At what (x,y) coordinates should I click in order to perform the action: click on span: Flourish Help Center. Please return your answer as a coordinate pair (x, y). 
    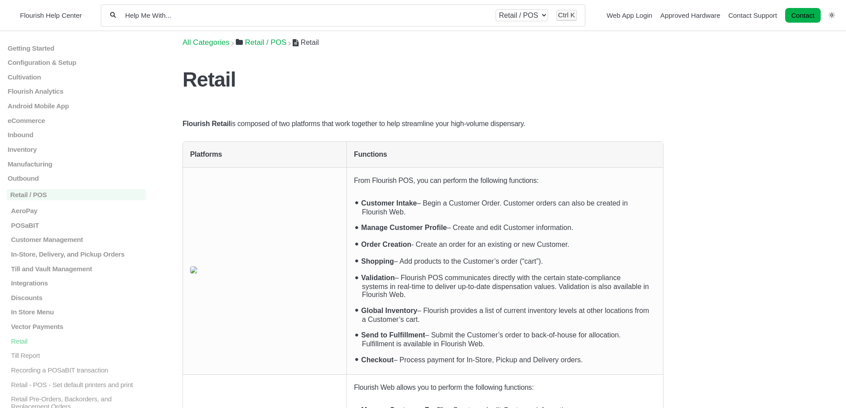
    Looking at the image, I should click on (51, 15).